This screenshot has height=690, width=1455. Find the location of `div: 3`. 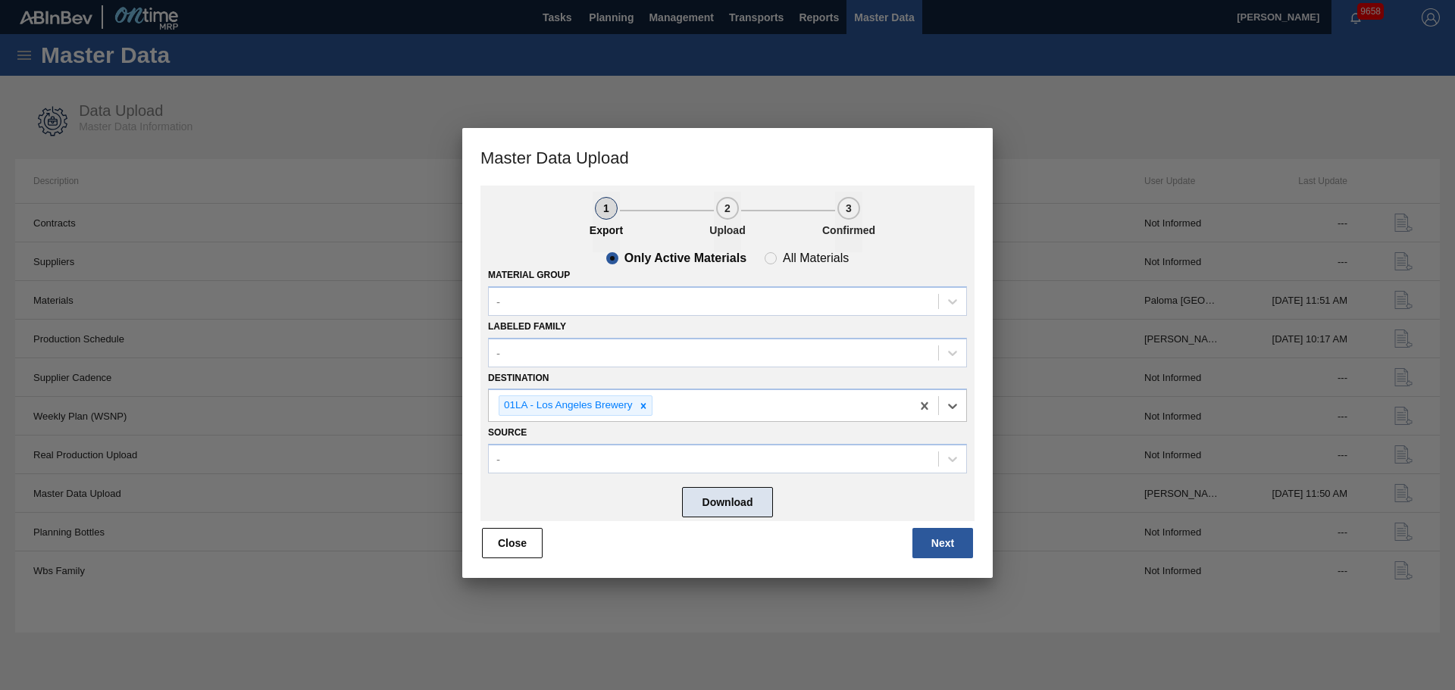

div: 3 is located at coordinates (849, 208).